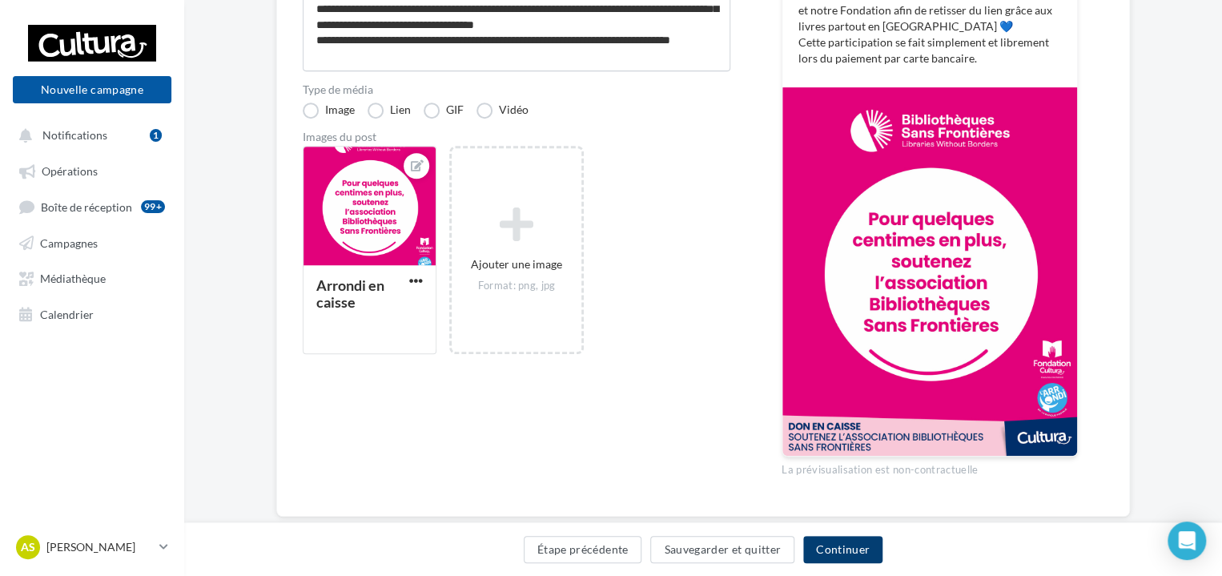 This screenshot has height=576, width=1222. Describe the element at coordinates (389, 111) in the screenshot. I see `label: Lien` at that location.